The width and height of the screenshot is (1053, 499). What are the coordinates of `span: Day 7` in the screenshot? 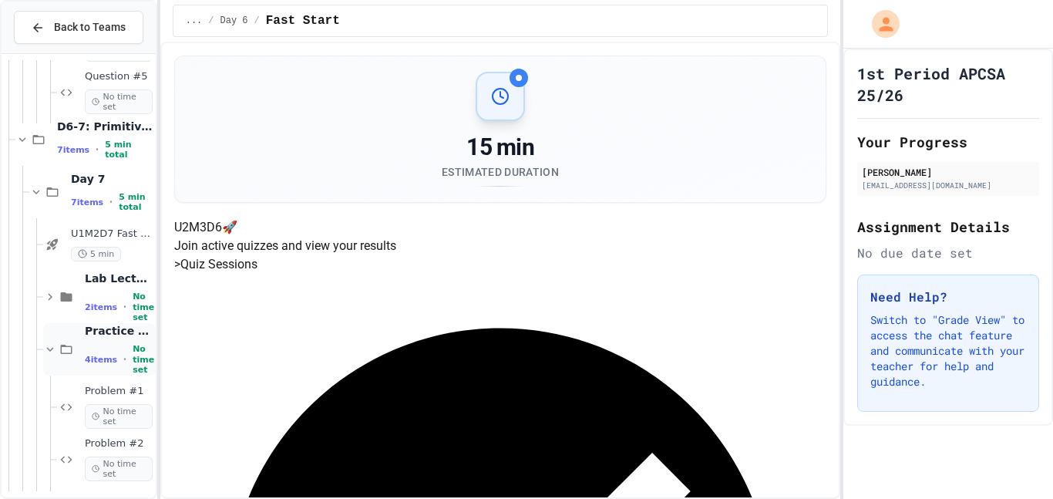 It's located at (112, 179).